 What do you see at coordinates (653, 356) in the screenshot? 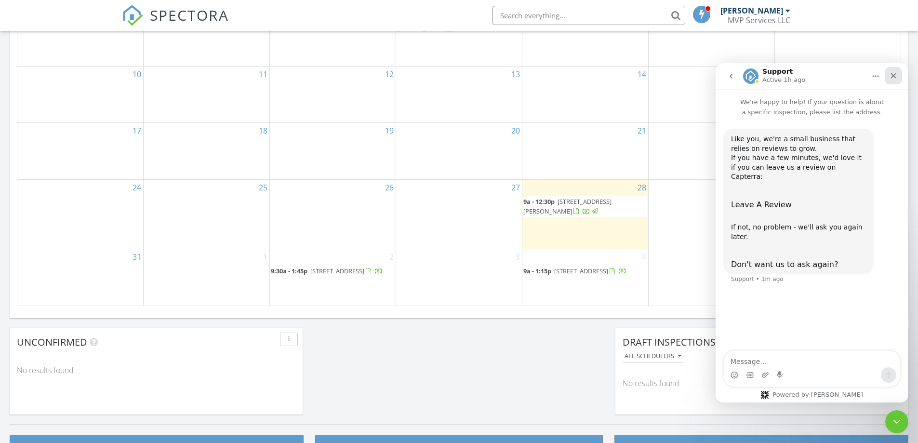
I see `div: All schedulers` at bounding box center [653, 356].